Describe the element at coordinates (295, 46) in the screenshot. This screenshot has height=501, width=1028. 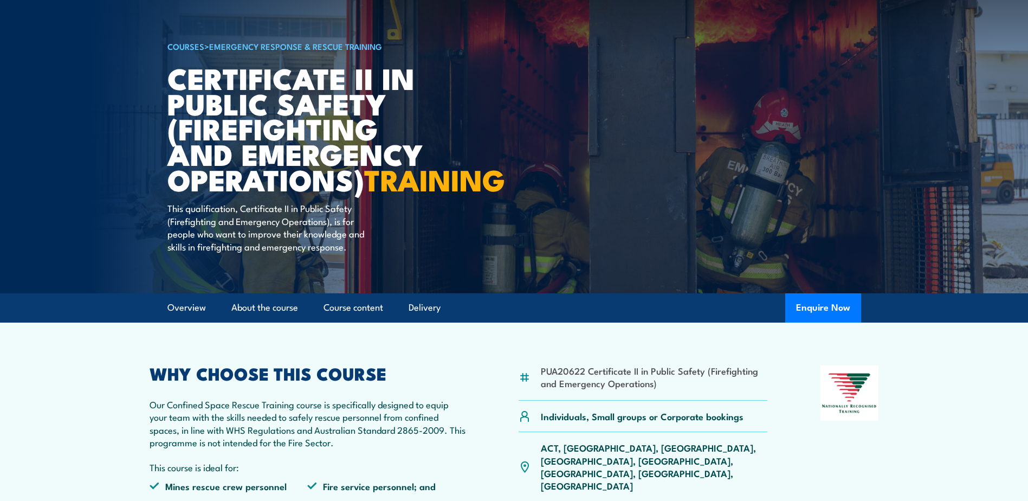
I see `a: Emergency Response & Rescue Training` at that location.